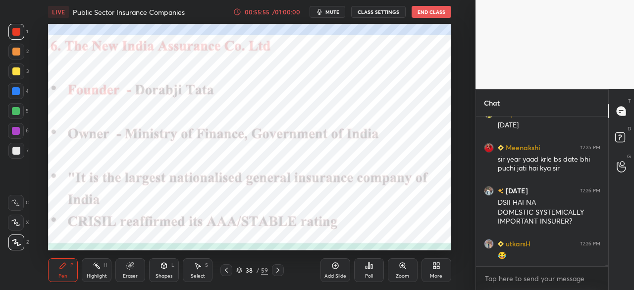 This screenshot has width=634, height=290. I want to click on div: 1, so click(18, 32).